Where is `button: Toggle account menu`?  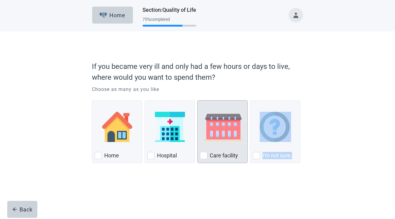 button: Toggle account menu is located at coordinates (296, 15).